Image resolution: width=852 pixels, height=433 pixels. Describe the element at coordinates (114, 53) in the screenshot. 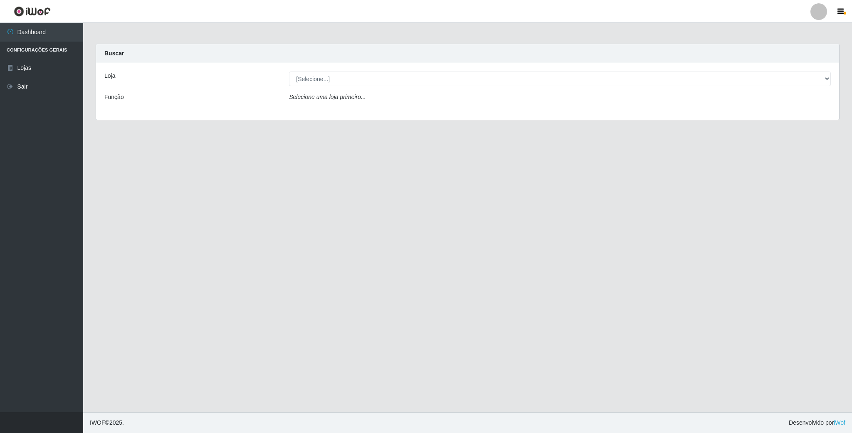

I see `strong: Buscar` at that location.